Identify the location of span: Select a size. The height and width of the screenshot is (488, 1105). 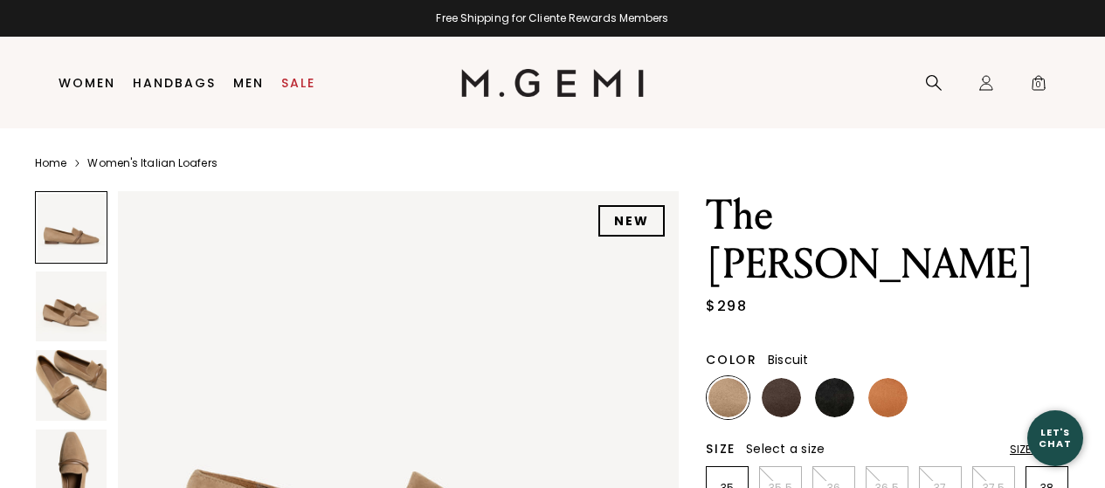
(785, 449).